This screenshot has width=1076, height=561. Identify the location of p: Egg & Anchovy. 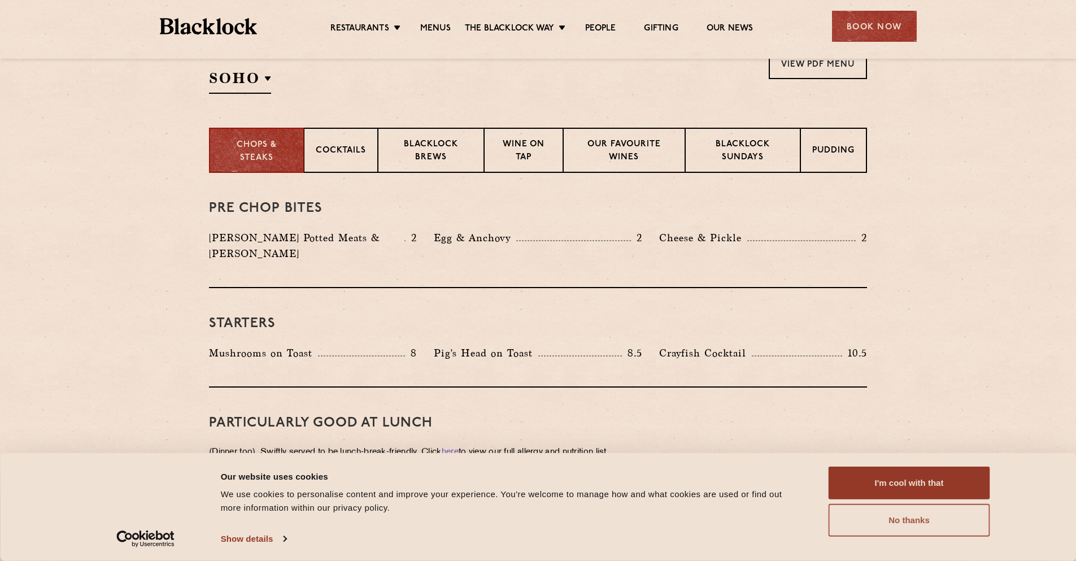
(475, 238).